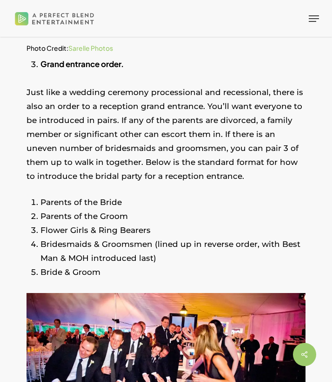 Image resolution: width=332 pixels, height=382 pixels. I want to click on li: Flower Girls & Ring Bearers, so click(173, 230).